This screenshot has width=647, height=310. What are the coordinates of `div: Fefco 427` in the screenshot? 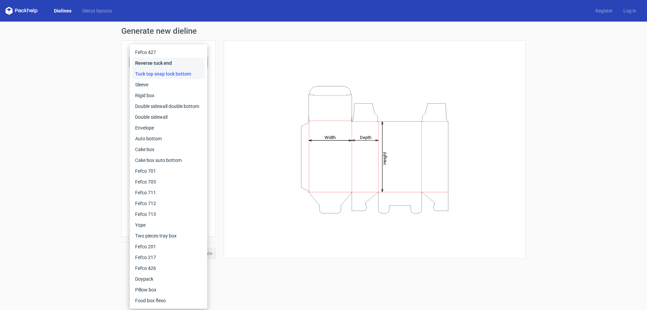 It's located at (168, 52).